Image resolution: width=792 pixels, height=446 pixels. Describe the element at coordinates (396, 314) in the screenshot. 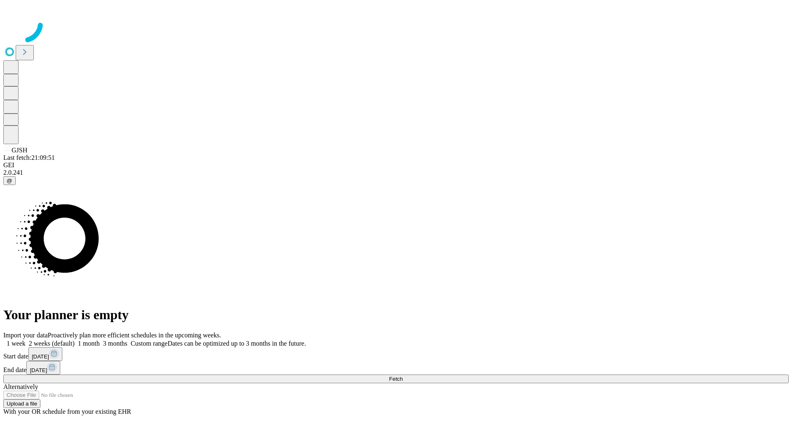

I see `h1: Your planner is empty` at that location.